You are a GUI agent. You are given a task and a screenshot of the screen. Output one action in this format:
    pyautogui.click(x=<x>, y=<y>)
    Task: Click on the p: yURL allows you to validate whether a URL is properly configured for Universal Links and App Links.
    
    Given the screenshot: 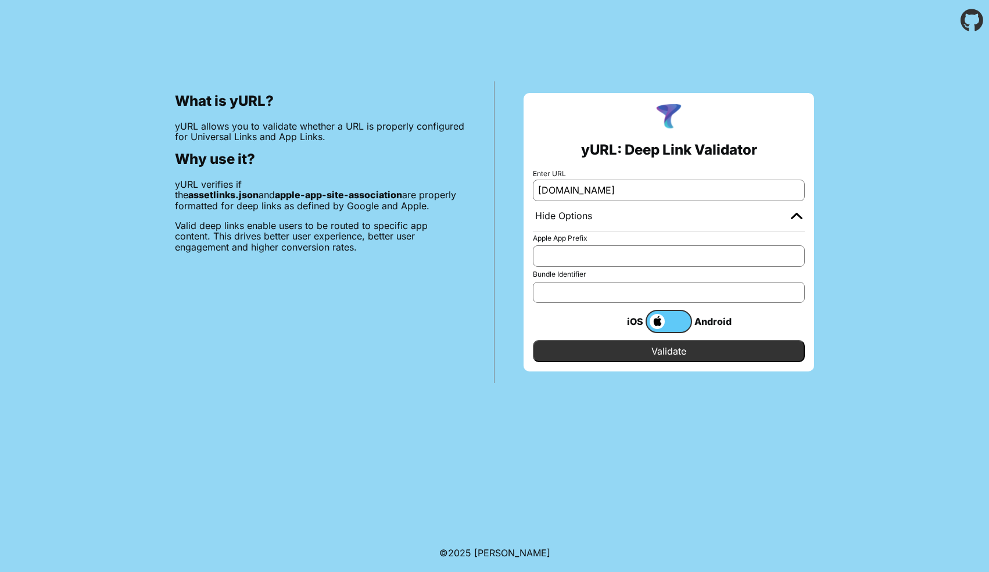 What is the action you would take?
    pyautogui.click(x=320, y=131)
    